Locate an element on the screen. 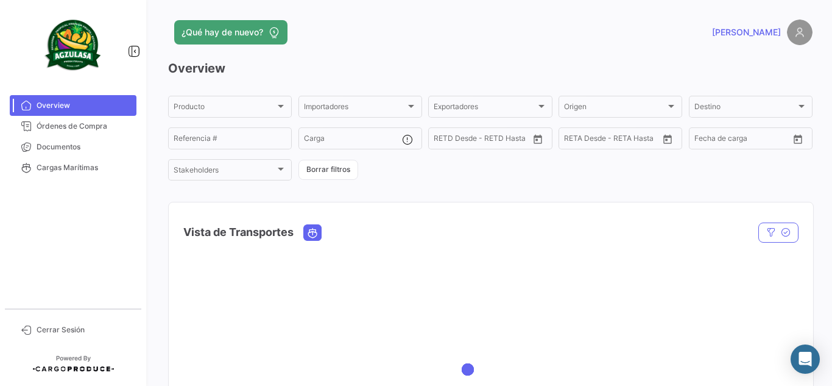  a: Cargas Marítimas is located at coordinates (73, 168).